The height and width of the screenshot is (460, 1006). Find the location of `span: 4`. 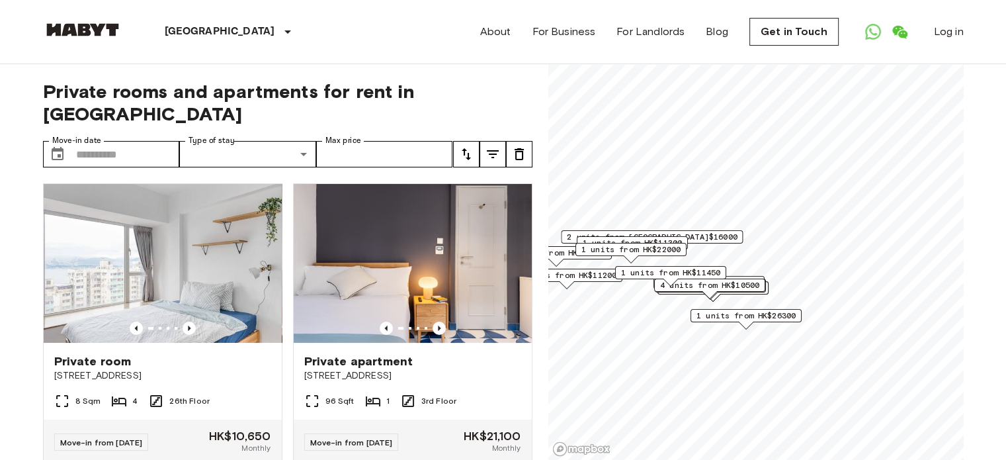

span: 4 is located at coordinates (135, 401).